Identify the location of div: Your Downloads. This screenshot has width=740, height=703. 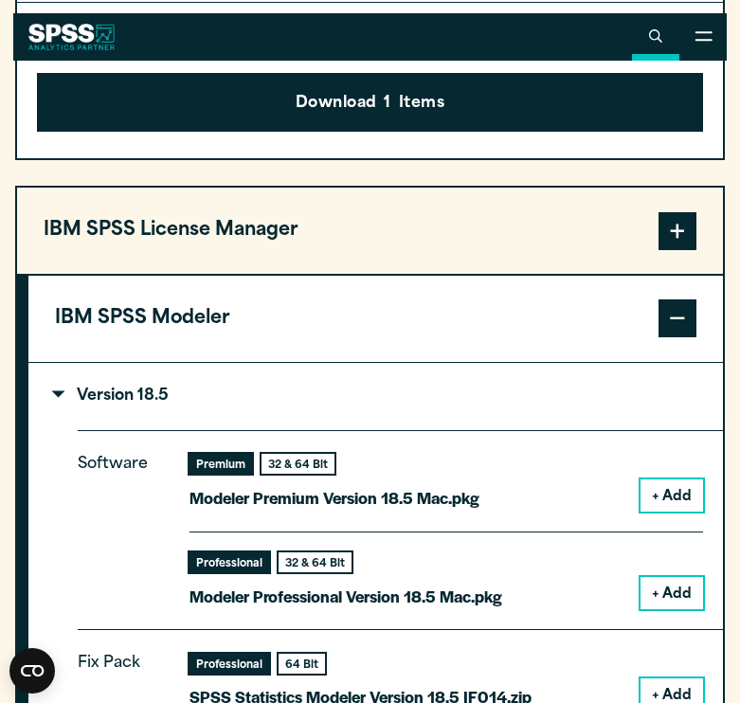
(370, 80).